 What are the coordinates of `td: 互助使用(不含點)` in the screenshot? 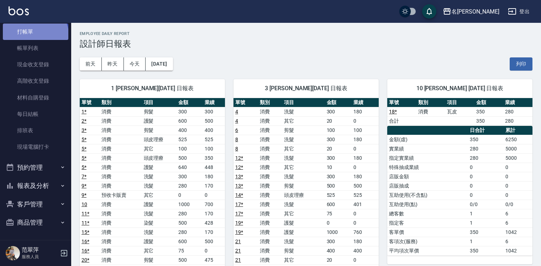 It's located at (427, 195).